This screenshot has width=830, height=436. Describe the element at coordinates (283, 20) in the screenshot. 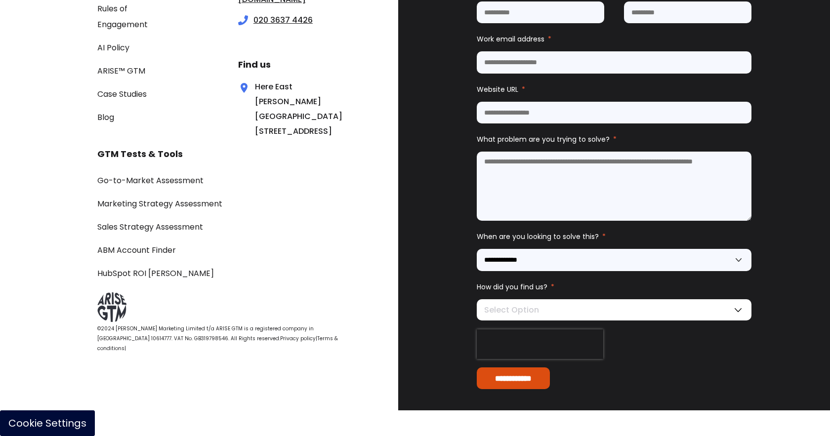

I see `a: 020 3637 4426` at that location.